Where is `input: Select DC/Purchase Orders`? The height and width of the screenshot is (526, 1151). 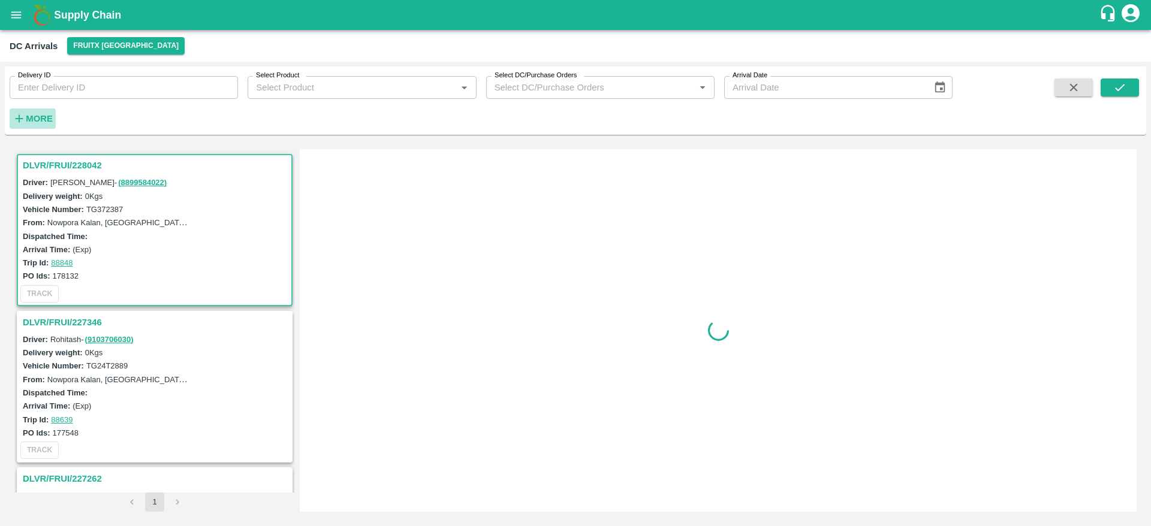
input: Select DC/Purchase Orders is located at coordinates (583, 88).